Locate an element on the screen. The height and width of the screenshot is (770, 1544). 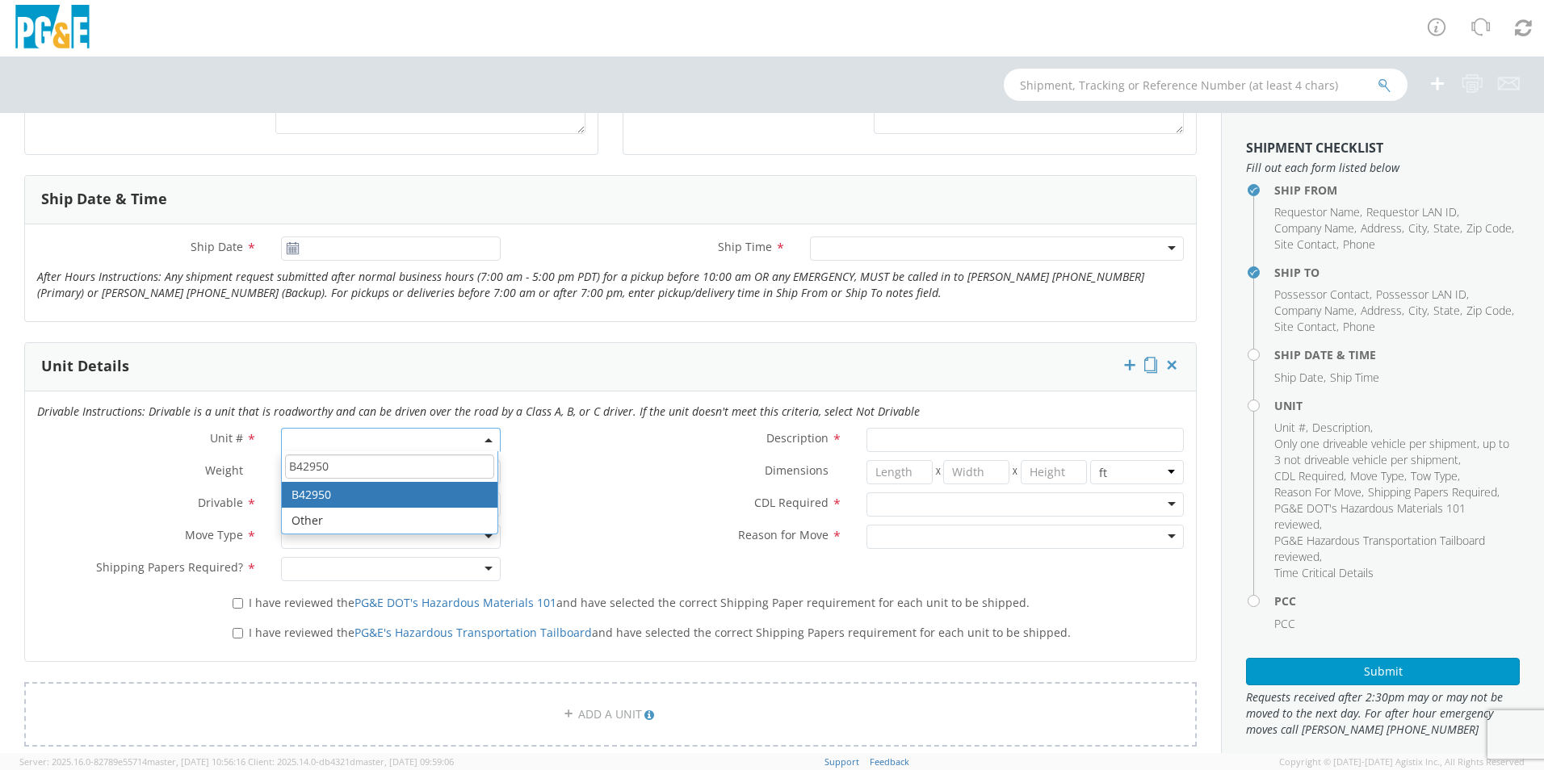
span: X is located at coordinates (1015, 472).